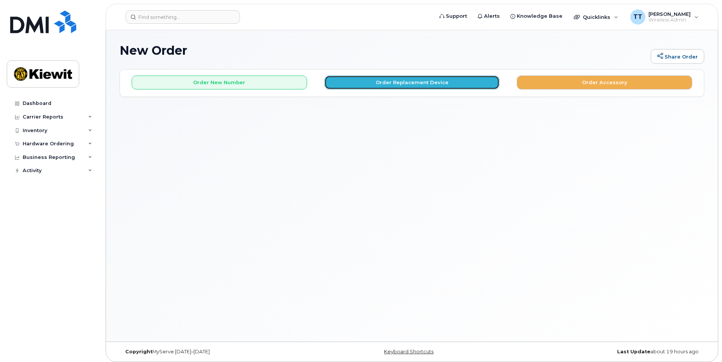  I want to click on a: Keyboard Shortcuts, so click(408, 351).